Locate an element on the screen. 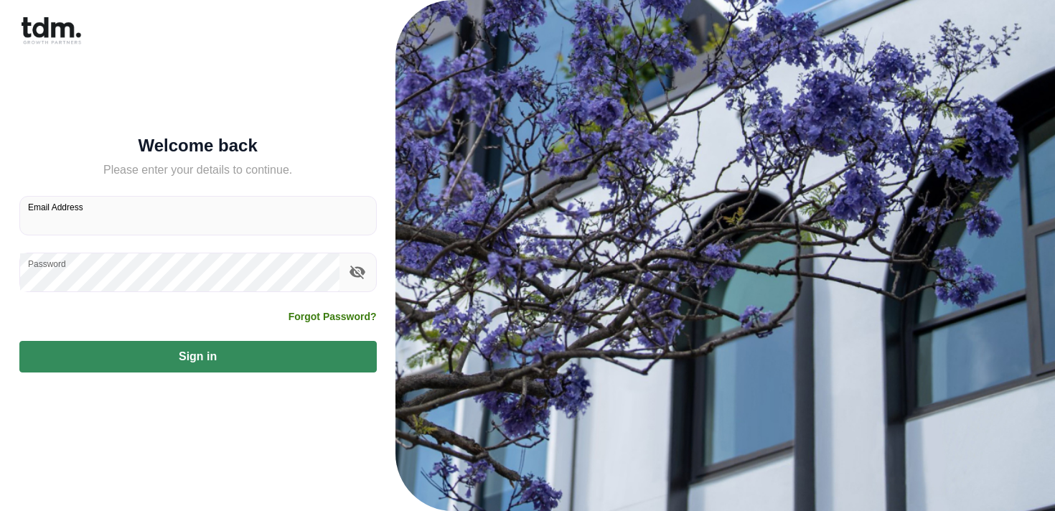  button: toggle password visibility is located at coordinates (357, 272).